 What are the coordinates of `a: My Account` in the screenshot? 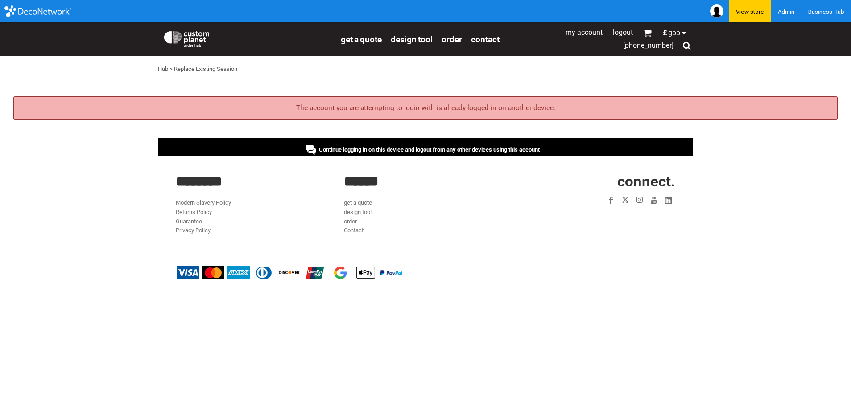 It's located at (584, 32).